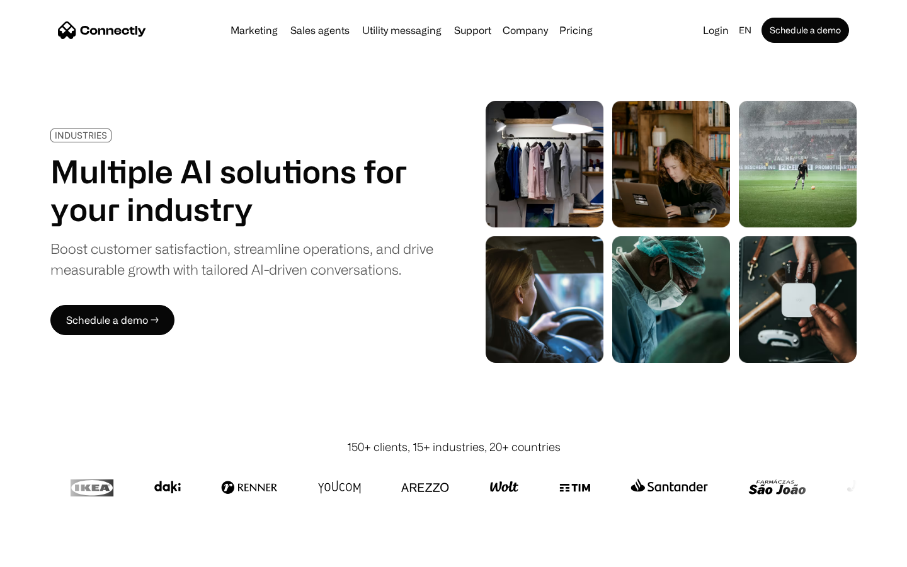 The image size is (907, 567). What do you see at coordinates (320, 30) in the screenshot?
I see `a: Sales agents` at bounding box center [320, 30].